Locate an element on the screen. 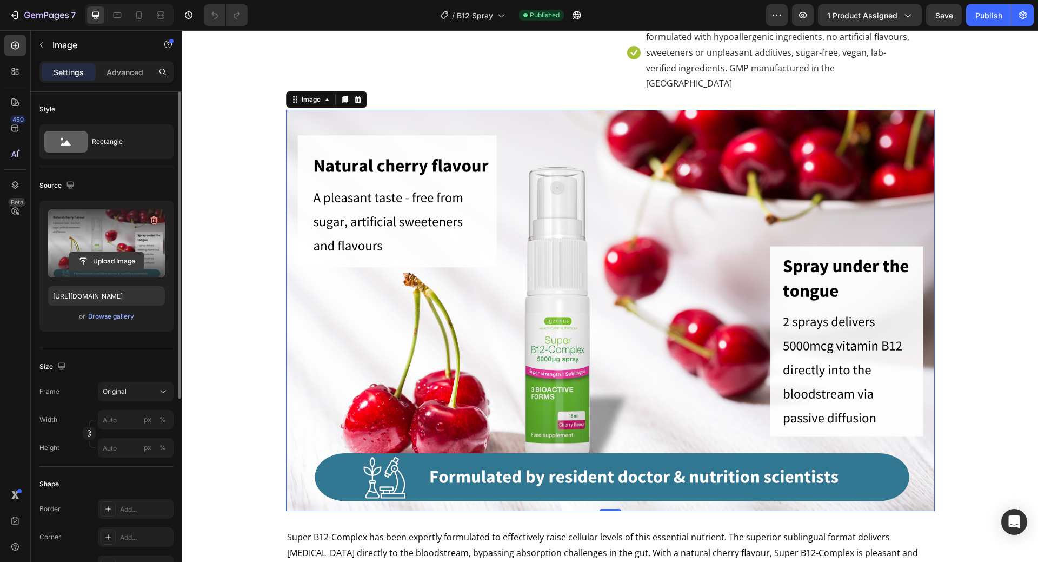  button: Publish is located at coordinates (989, 15).